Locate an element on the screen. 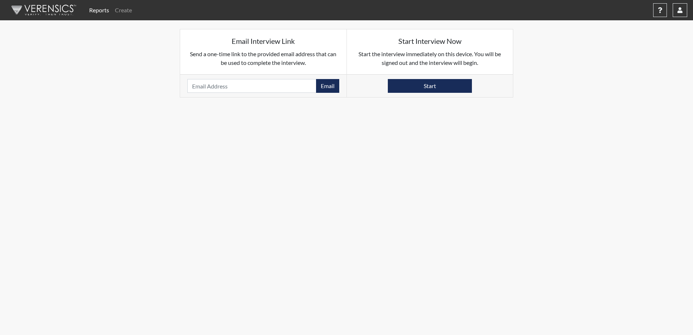 The width and height of the screenshot is (693, 335). a: Create is located at coordinates (123, 10).